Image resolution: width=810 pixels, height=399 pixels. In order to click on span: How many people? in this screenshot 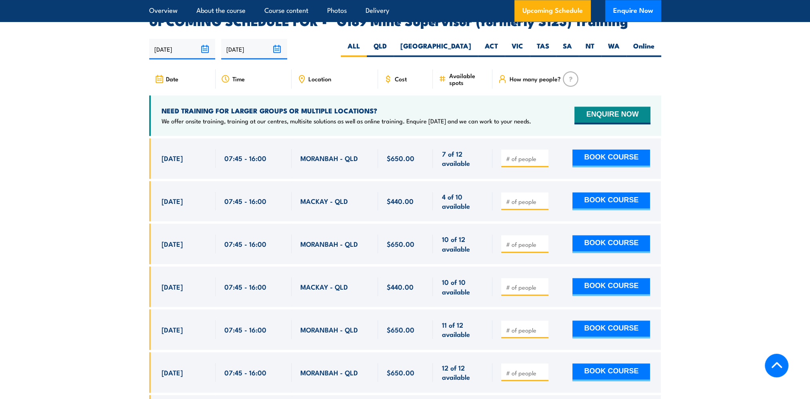, I will do `click(535, 78)`.